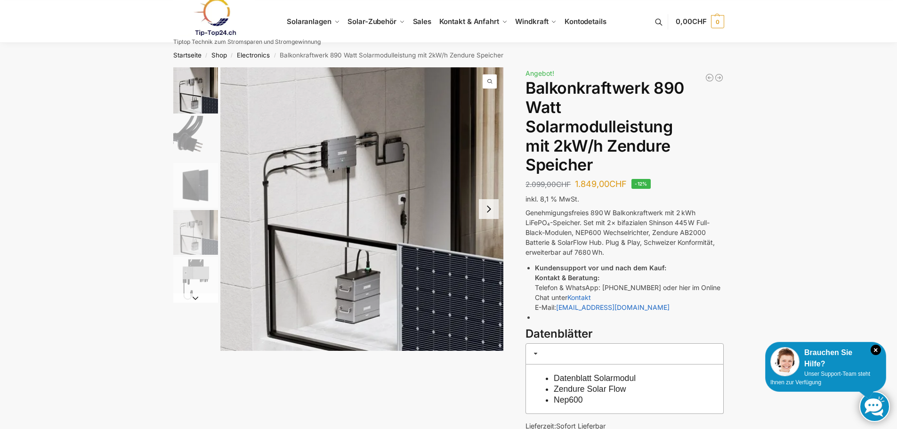 This screenshot has width=897, height=429. What do you see at coordinates (719, 78) in the screenshot?
I see `a: Balkonkraftwerk 890 Watt Solarmodulleistung mit 1kW/h Zendure Speicher` at bounding box center [719, 78].